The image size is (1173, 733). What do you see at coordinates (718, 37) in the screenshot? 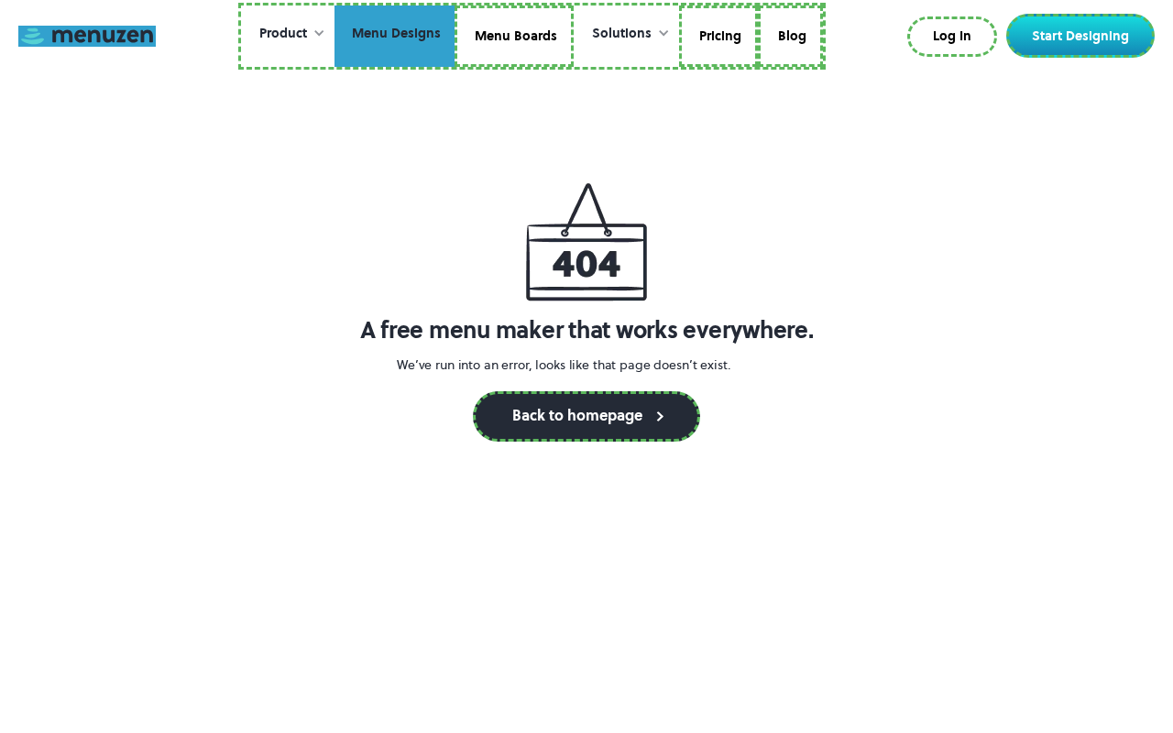
I see `a: Pricing` at bounding box center [718, 37].